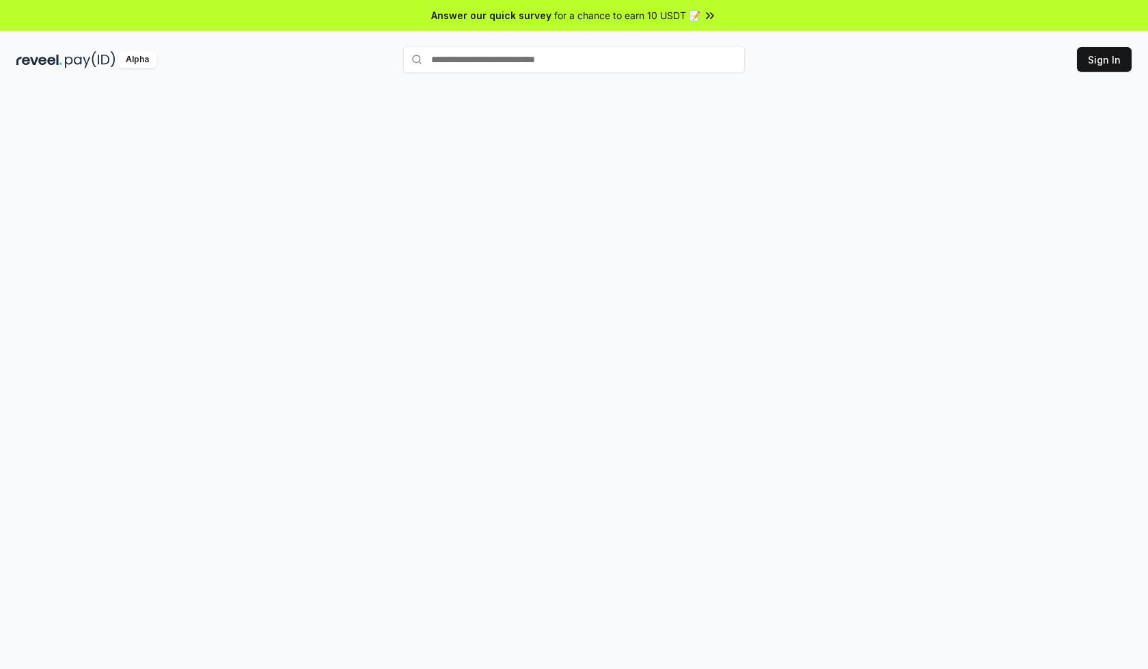  I want to click on button: Sign In, so click(1104, 59).